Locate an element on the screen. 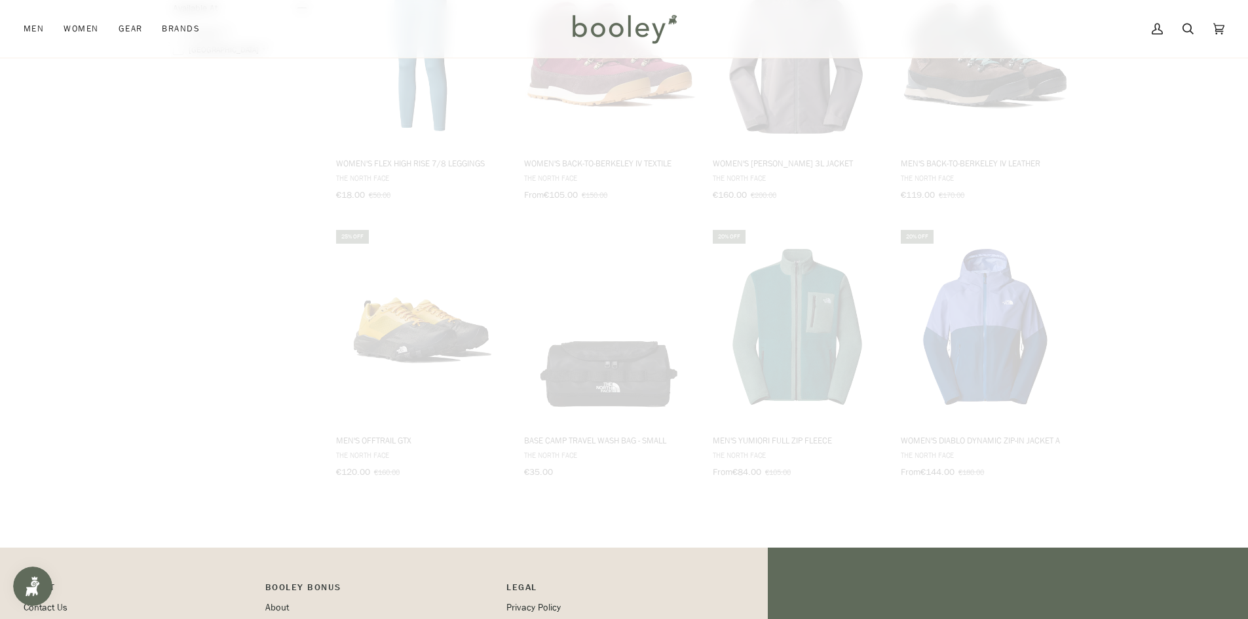 The width and height of the screenshot is (1248, 619). p: Booley Bonus is located at coordinates (379, 590).